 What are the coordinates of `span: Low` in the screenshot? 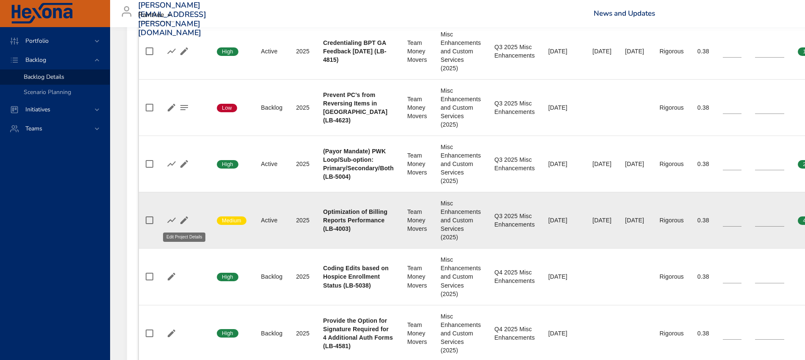 It's located at (227, 108).